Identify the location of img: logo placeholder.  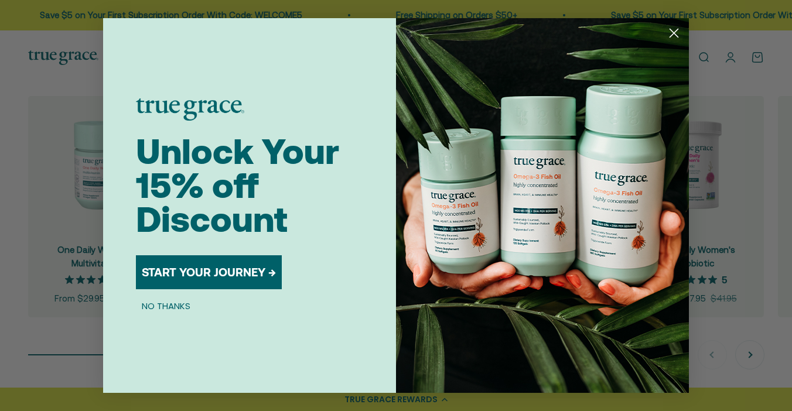
(190, 110).